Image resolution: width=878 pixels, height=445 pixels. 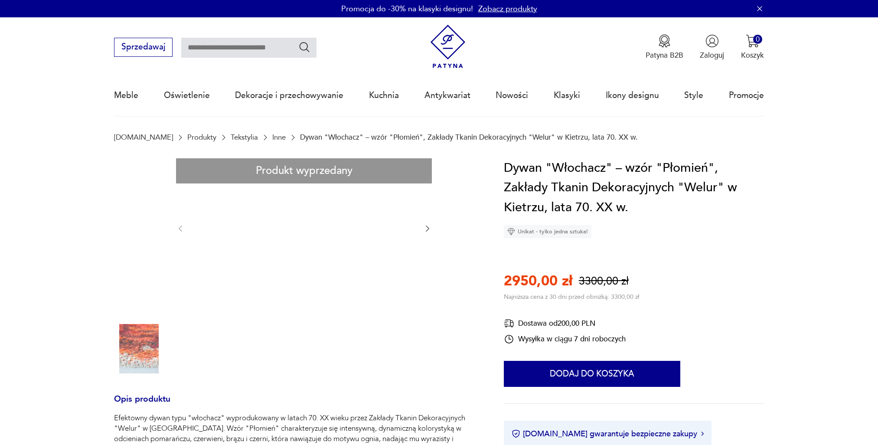 What do you see at coordinates (187, 95) in the screenshot?
I see `a: Oświetlenie` at bounding box center [187, 95].